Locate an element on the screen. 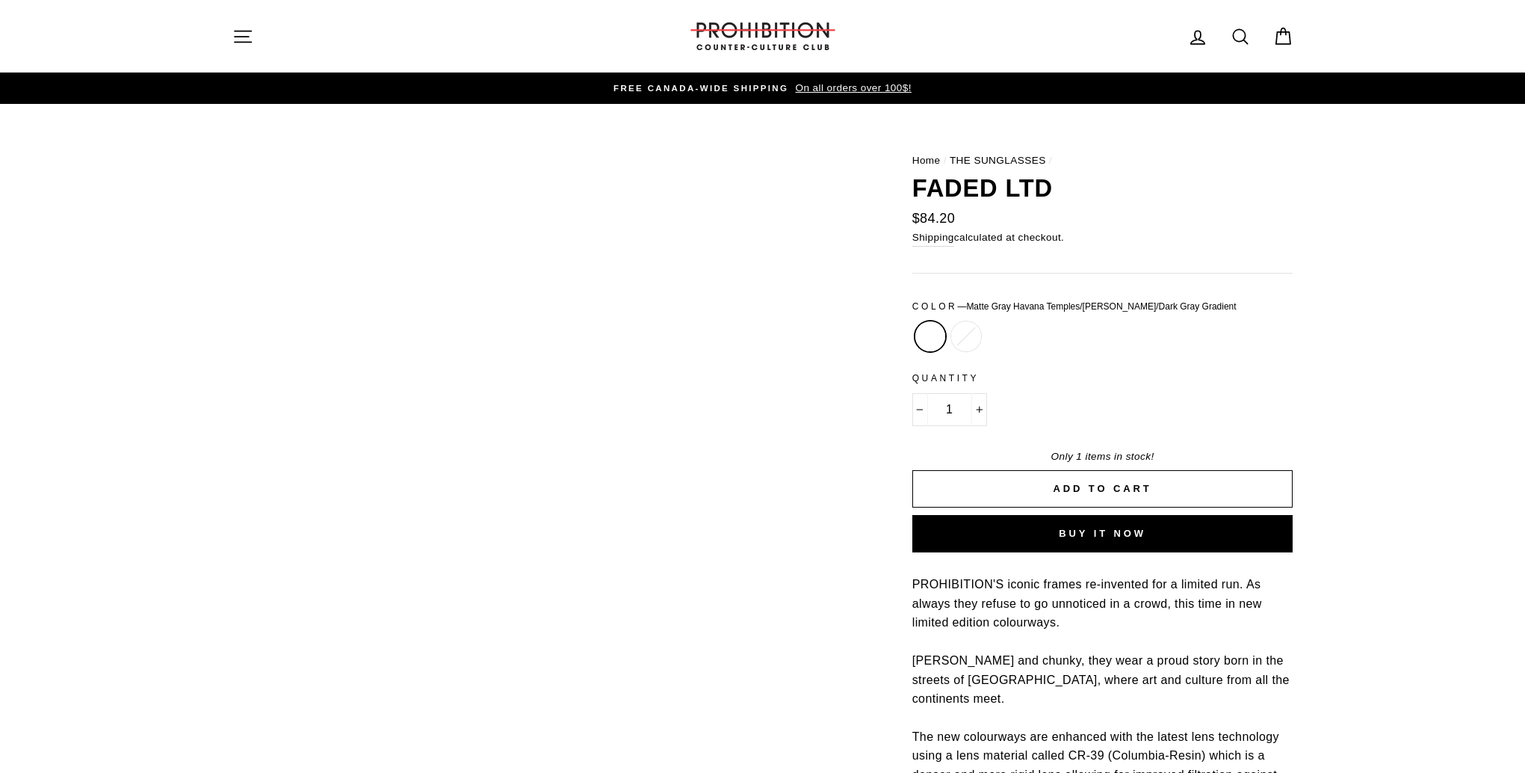  button: Add to cart is located at coordinates (1103, 489).